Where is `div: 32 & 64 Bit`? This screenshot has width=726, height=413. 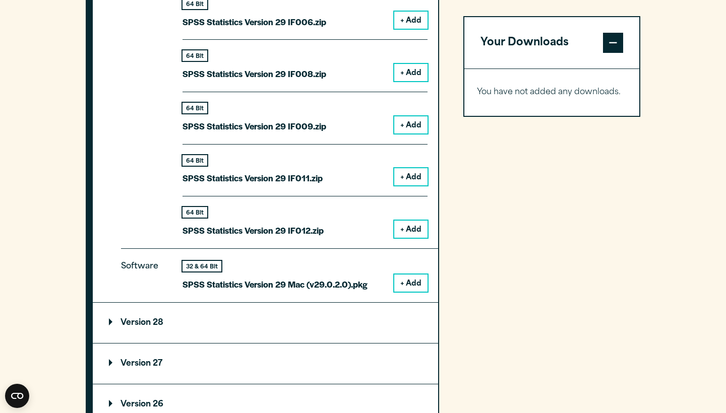 div: 32 & 64 Bit is located at coordinates (202, 266).